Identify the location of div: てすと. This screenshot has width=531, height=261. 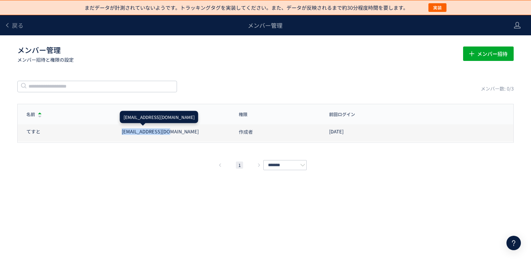
(33, 132).